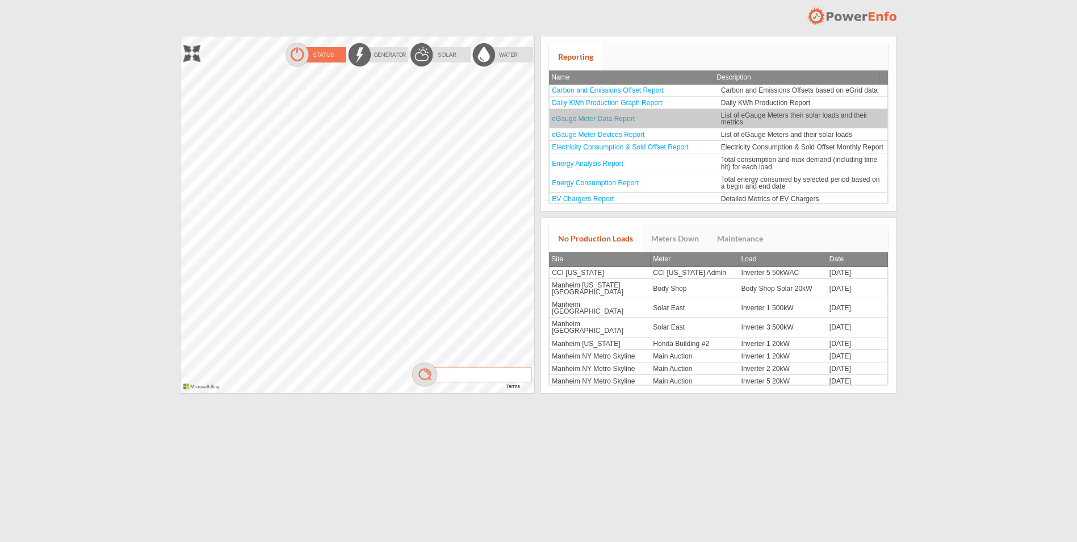 Image resolution: width=1077 pixels, height=542 pixels. I want to click on a: Reporting, so click(576, 57).